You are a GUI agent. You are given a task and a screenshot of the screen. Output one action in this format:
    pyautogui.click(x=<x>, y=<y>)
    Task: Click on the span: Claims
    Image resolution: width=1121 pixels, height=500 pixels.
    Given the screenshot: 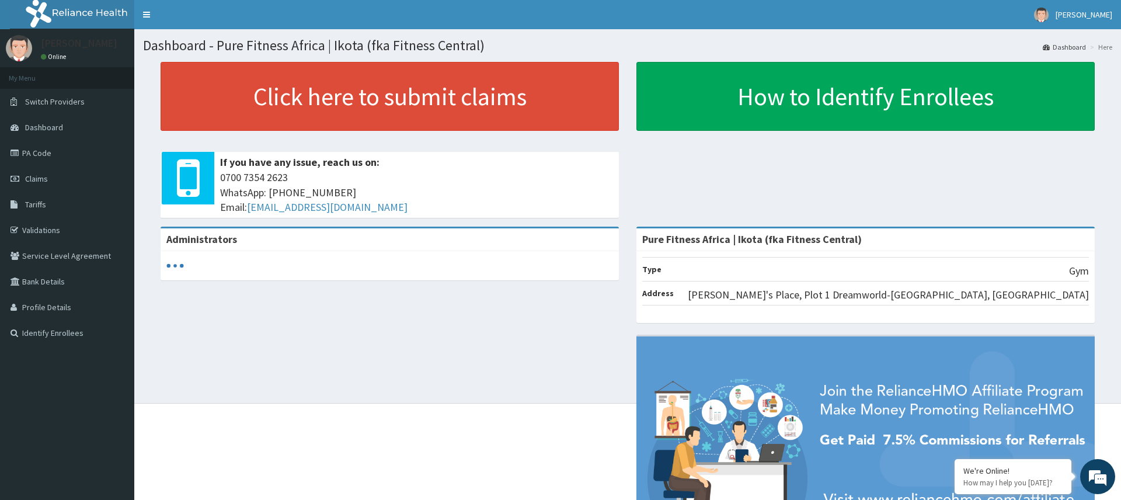 What is the action you would take?
    pyautogui.click(x=36, y=179)
    